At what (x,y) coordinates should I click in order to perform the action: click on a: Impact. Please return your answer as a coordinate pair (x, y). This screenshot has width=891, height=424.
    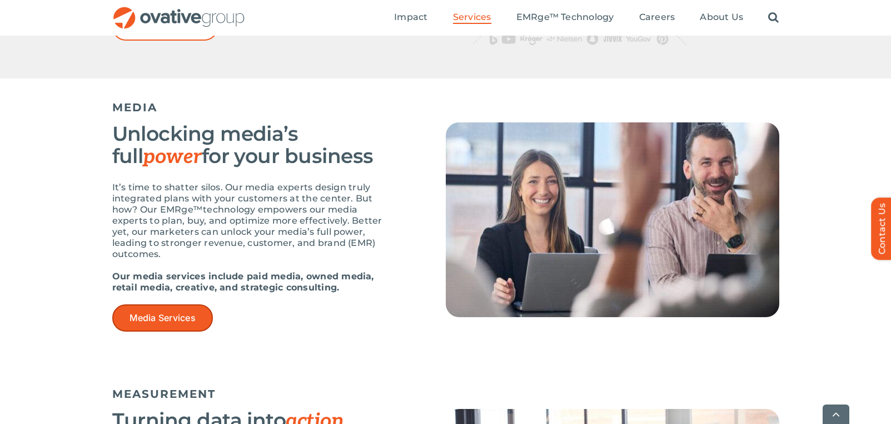
    Looking at the image, I should click on (411, 18).